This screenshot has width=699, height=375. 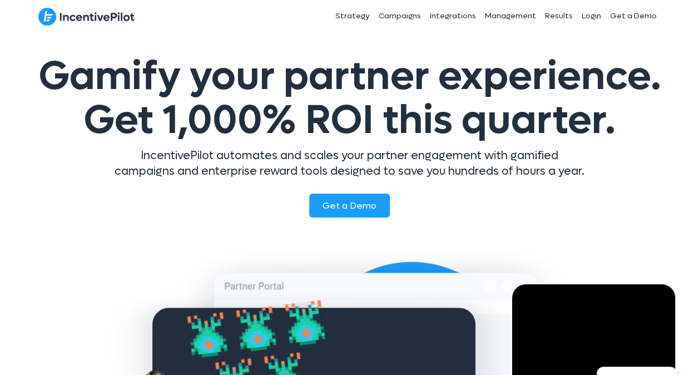 I want to click on a: Results, so click(x=558, y=16).